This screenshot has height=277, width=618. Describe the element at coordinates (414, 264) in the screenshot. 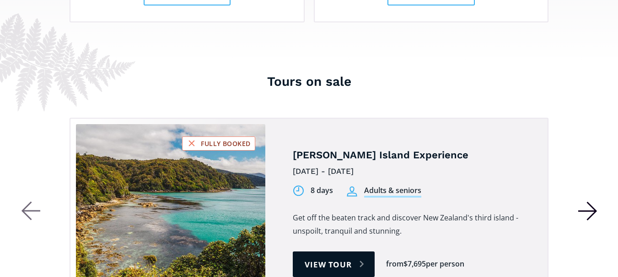

I see `div: $7,695` at that location.